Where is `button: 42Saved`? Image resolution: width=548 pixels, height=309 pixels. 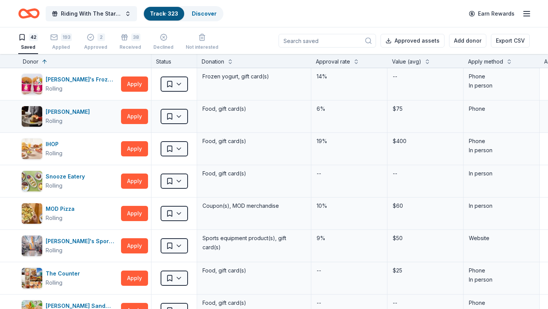
button: 42Saved is located at coordinates (28, 42).